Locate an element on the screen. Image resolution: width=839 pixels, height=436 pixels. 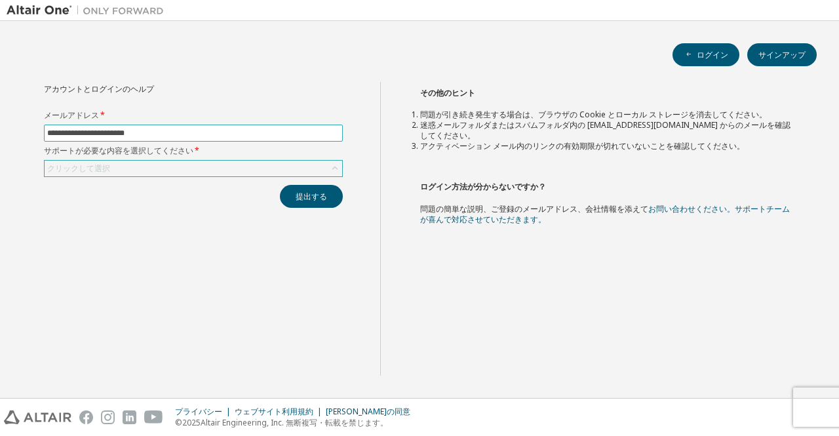
font: アカウントとログインのヘルプ is located at coordinates (99, 88).